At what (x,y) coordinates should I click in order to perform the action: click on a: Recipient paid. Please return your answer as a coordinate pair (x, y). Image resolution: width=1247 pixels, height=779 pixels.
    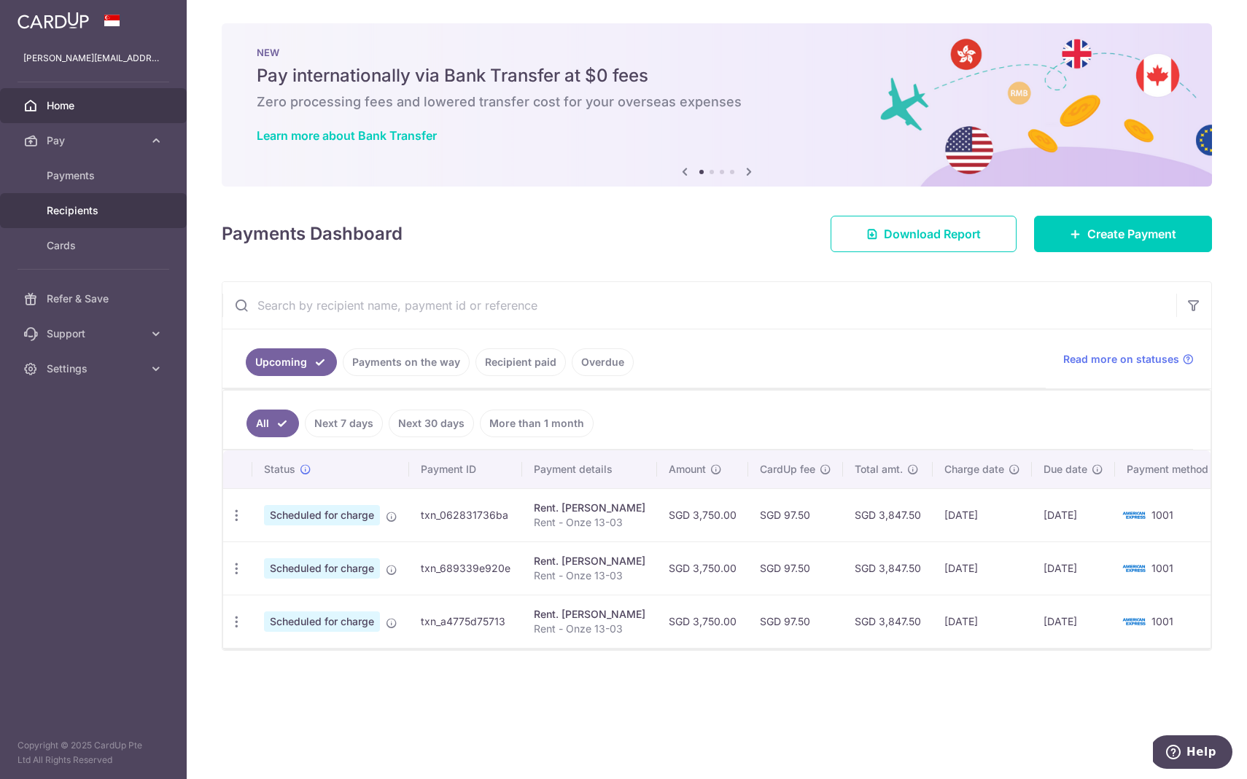
    Looking at the image, I should click on (520, 362).